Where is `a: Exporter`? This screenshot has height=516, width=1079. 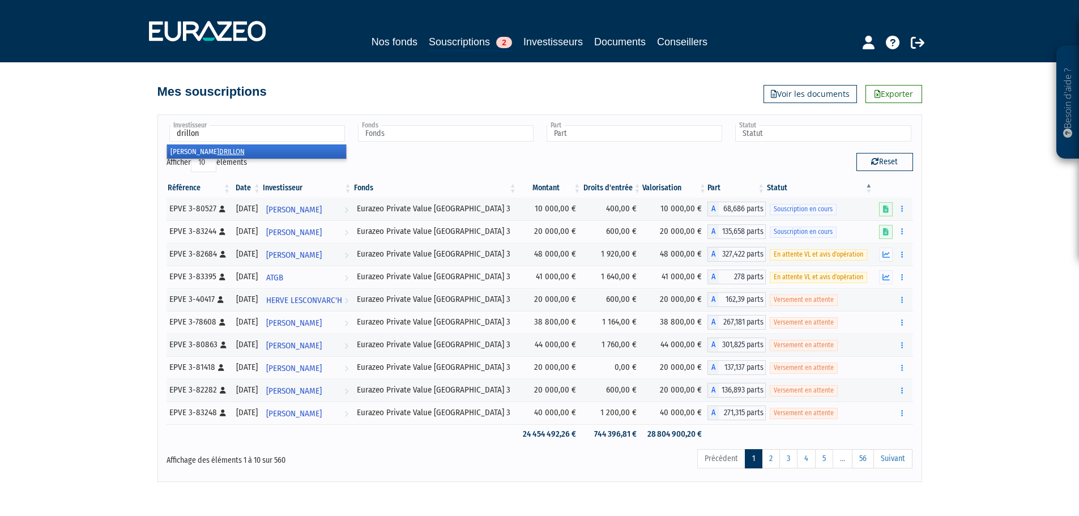
a: Exporter is located at coordinates (894, 94).